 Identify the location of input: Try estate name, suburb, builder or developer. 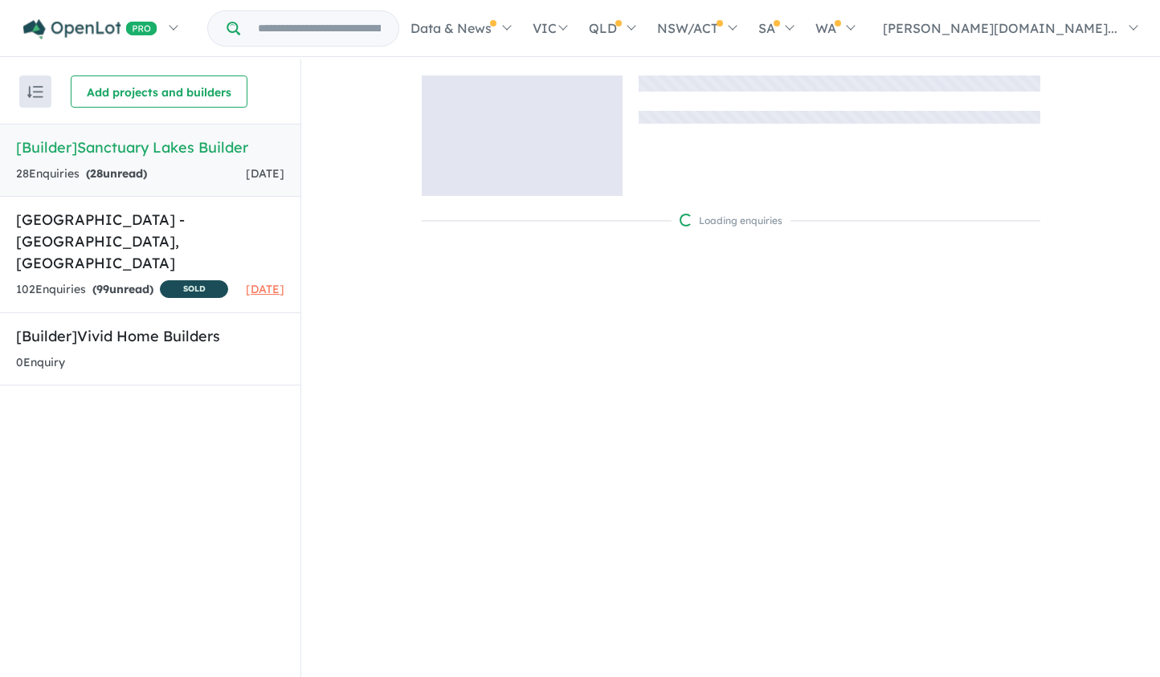
(319, 28).